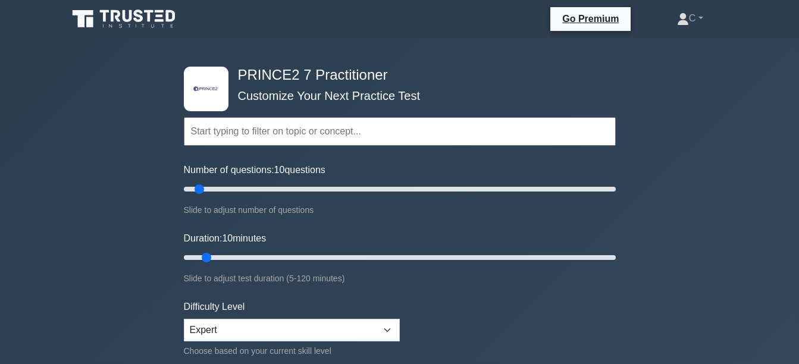 The image size is (799, 364). What do you see at coordinates (400, 279) in the screenshot?
I see `div: Slide to adjust test duration (5-120 minutes)` at bounding box center [400, 279].